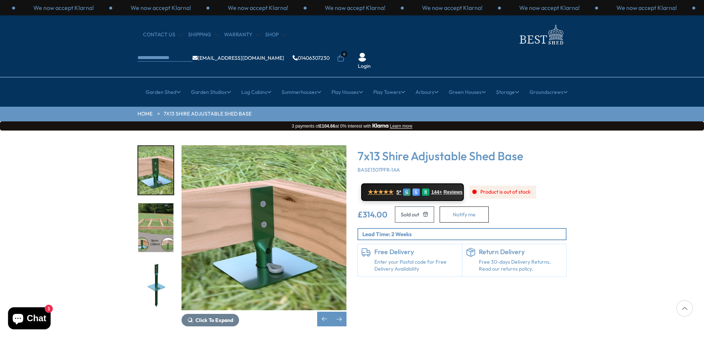  Describe the element at coordinates (541, 34) in the screenshot. I see `img: logo` at that location.